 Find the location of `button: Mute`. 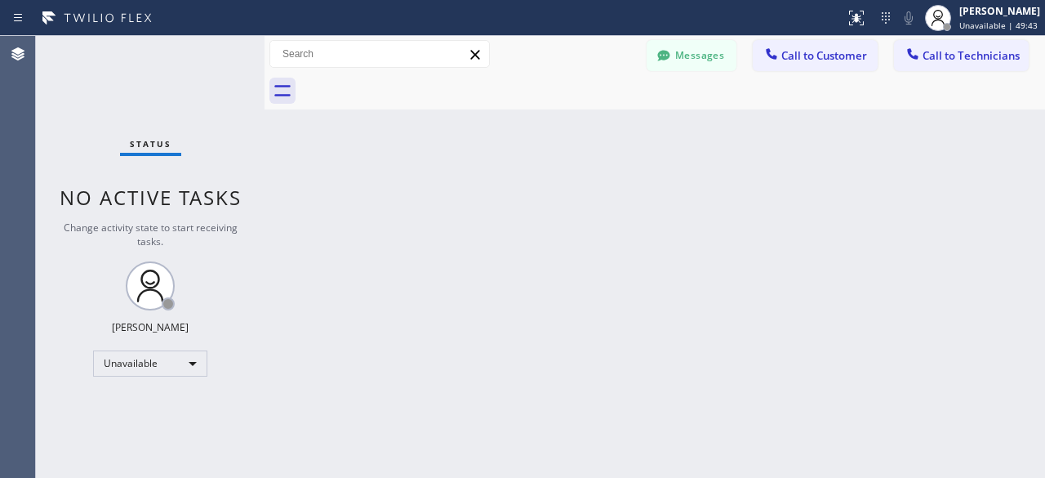

button: Mute is located at coordinates (909, 18).